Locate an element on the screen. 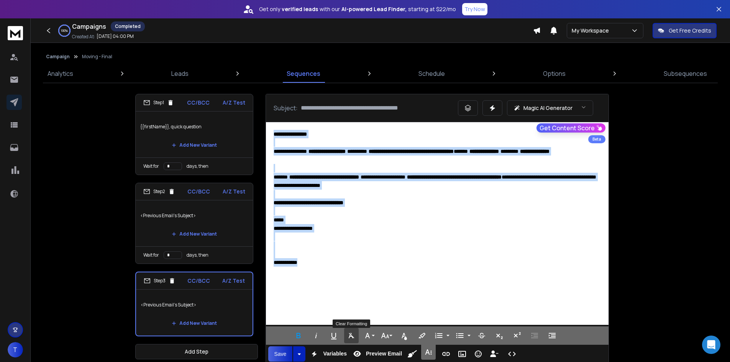  button: Increase Indent (Ctrl+]) is located at coordinates (552, 336).